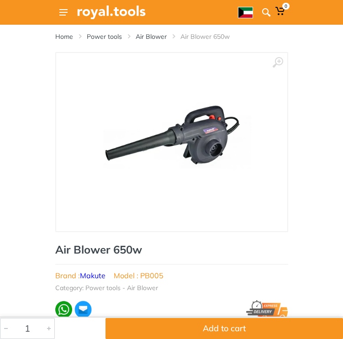 The image size is (343, 339). What do you see at coordinates (83, 310) in the screenshot?
I see `img: ma.webp` at bounding box center [83, 310].